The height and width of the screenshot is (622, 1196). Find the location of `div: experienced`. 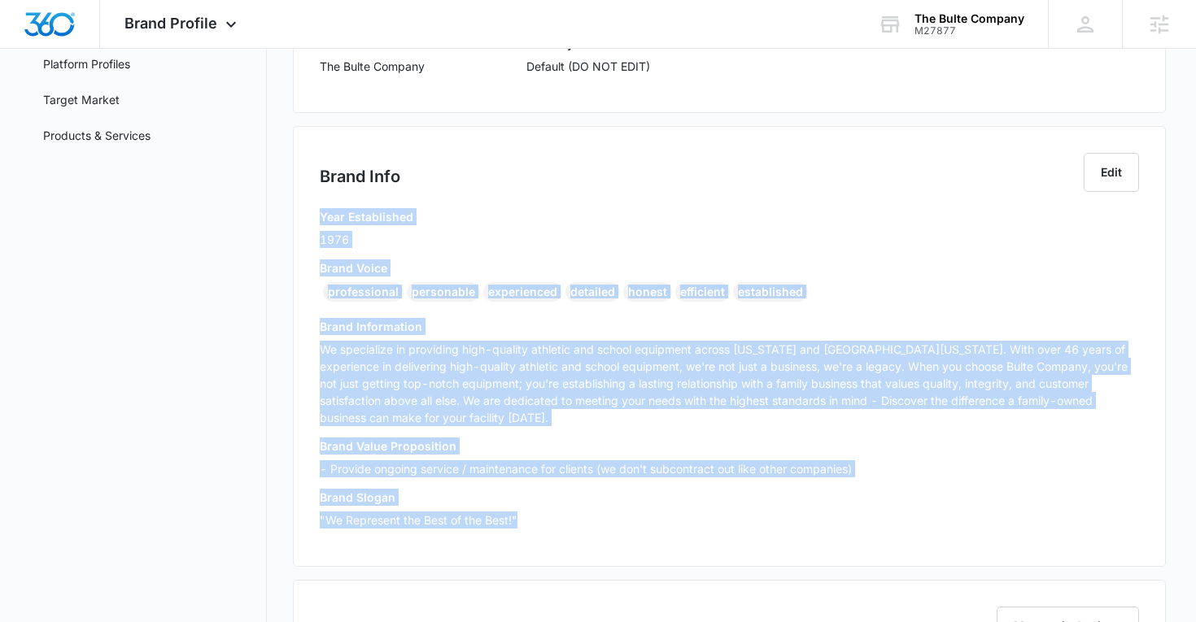

div: experienced is located at coordinates (522, 292).